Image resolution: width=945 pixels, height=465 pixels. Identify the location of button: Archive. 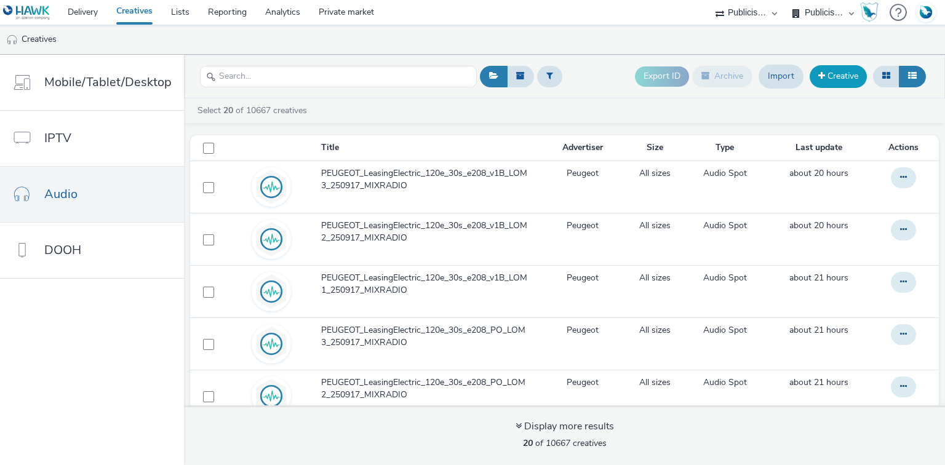
(722, 76).